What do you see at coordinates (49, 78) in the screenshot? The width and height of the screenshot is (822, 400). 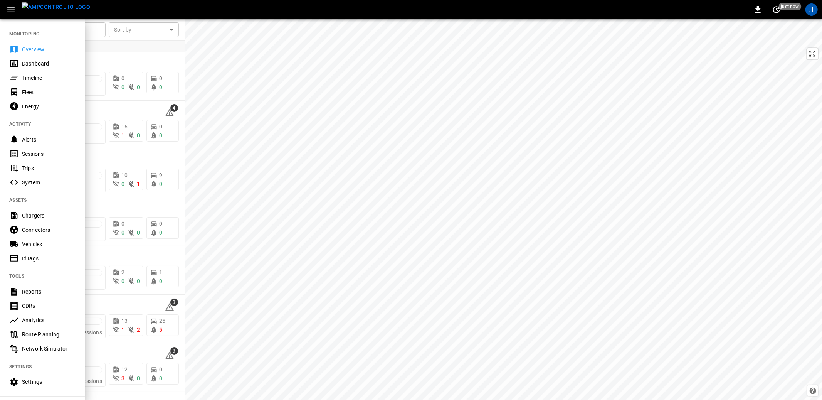 I see `div: Timeline` at bounding box center [49, 78].